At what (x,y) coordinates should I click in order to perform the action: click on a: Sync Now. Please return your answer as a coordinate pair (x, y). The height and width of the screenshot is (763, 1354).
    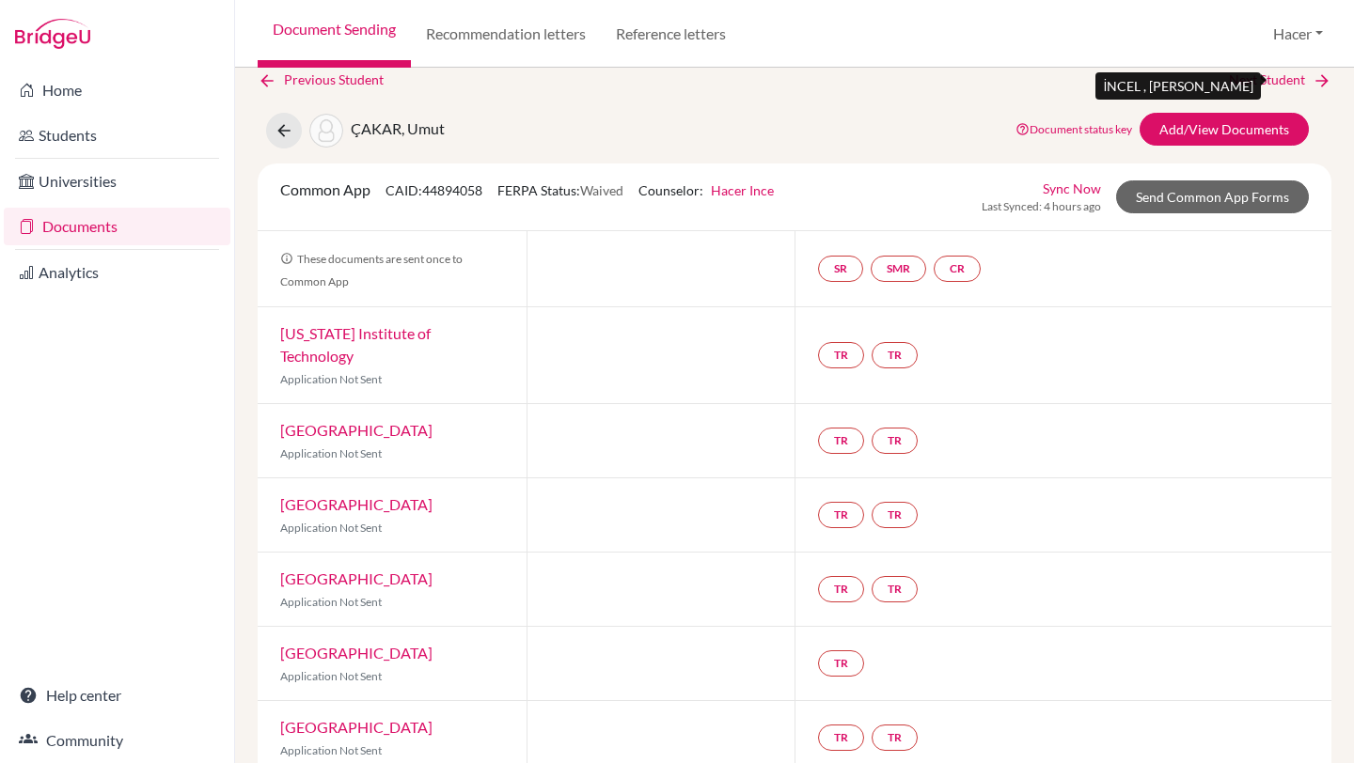
    Looking at the image, I should click on (1072, 188).